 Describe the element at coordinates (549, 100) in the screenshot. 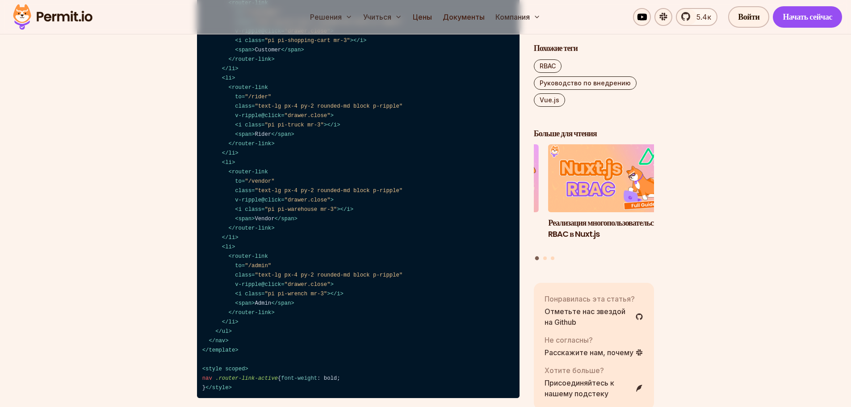

I see `font: Vue.js` at that location.